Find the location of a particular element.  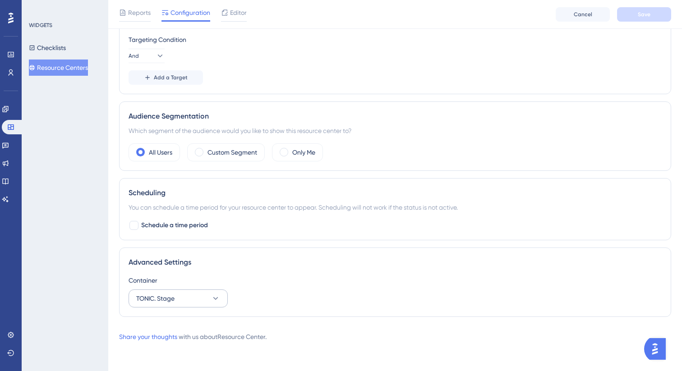

button: And is located at coordinates (147, 56).